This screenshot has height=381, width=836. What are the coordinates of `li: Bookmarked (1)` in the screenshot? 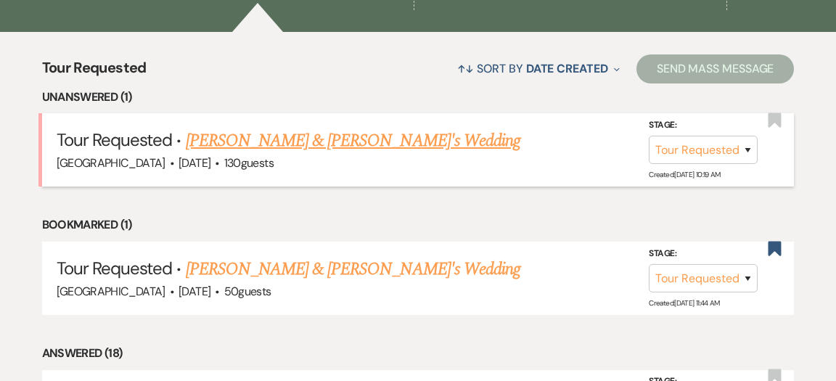 It's located at (418, 225).